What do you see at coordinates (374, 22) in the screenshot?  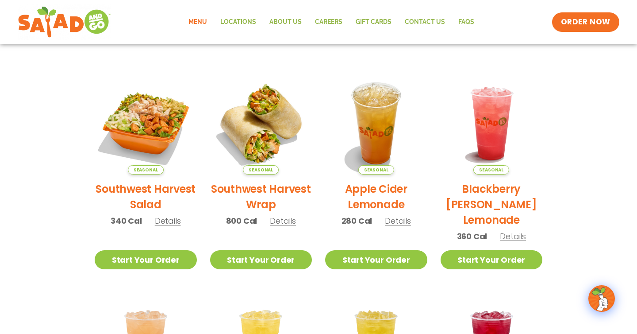 I see `a: GIFT CARDS` at bounding box center [374, 22].